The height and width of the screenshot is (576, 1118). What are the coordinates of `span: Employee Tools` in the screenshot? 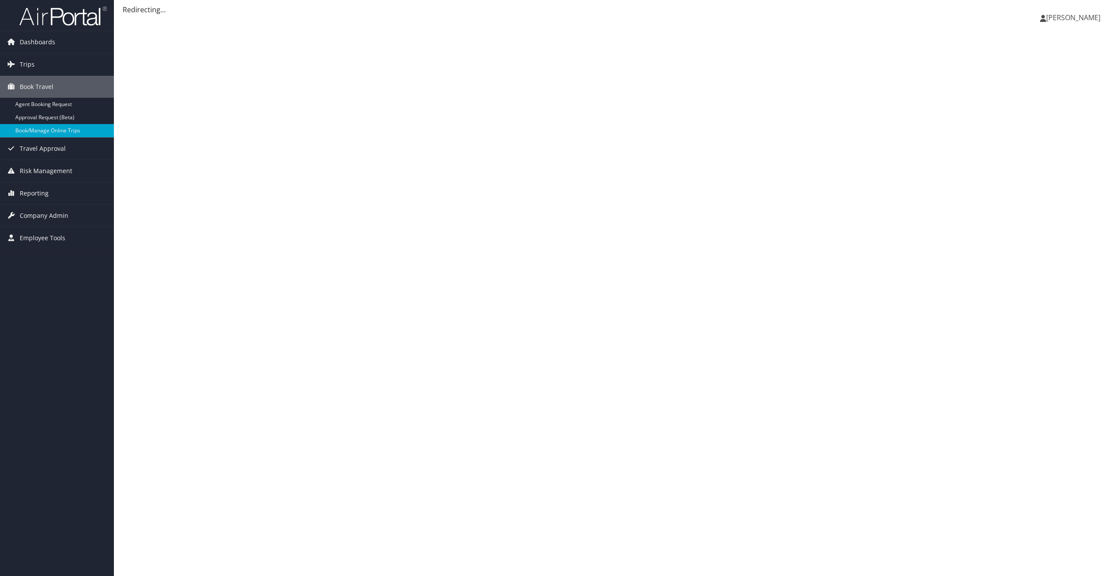 It's located at (43, 238).